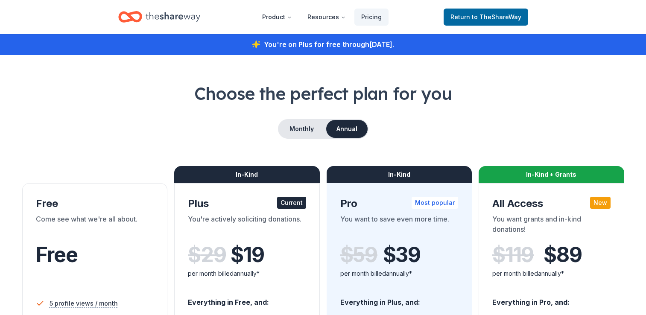 The height and width of the screenshot is (315, 646). Describe the element at coordinates (327, 17) in the screenshot. I see `button: Resources` at that location.